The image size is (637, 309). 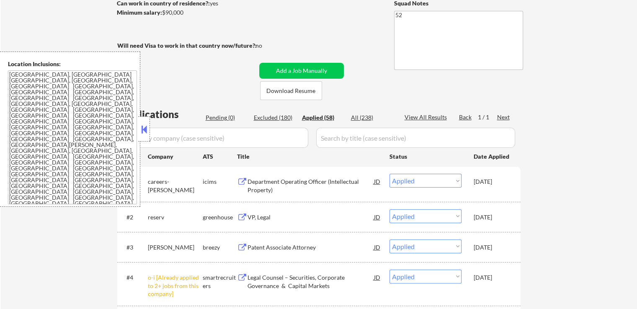 I want to click on div: ATS, so click(x=220, y=157).